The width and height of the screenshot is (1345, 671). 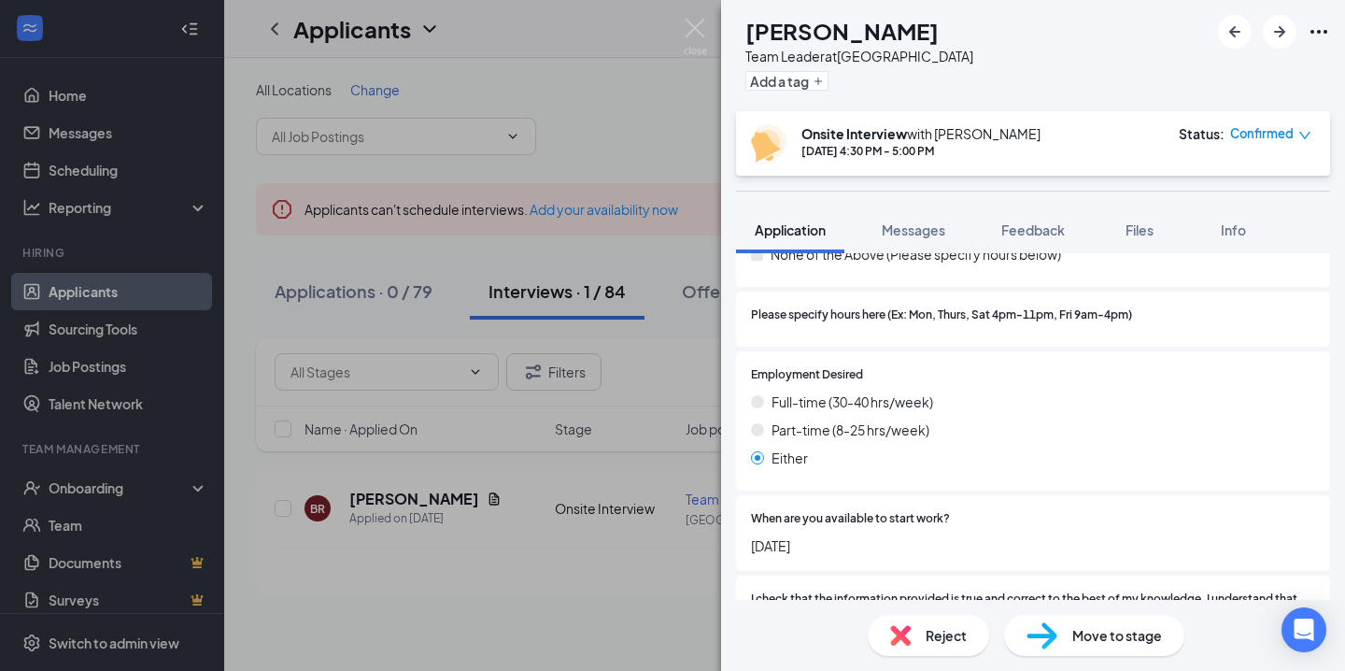 What do you see at coordinates (1201, 134) in the screenshot?
I see `div: Status :` at bounding box center [1201, 134].